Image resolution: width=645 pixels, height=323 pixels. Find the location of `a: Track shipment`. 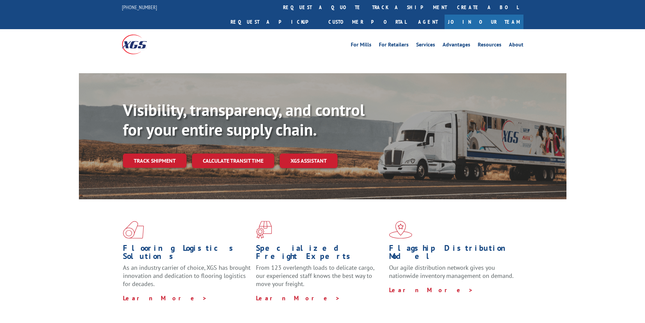

a: Track shipment is located at coordinates (155, 160).